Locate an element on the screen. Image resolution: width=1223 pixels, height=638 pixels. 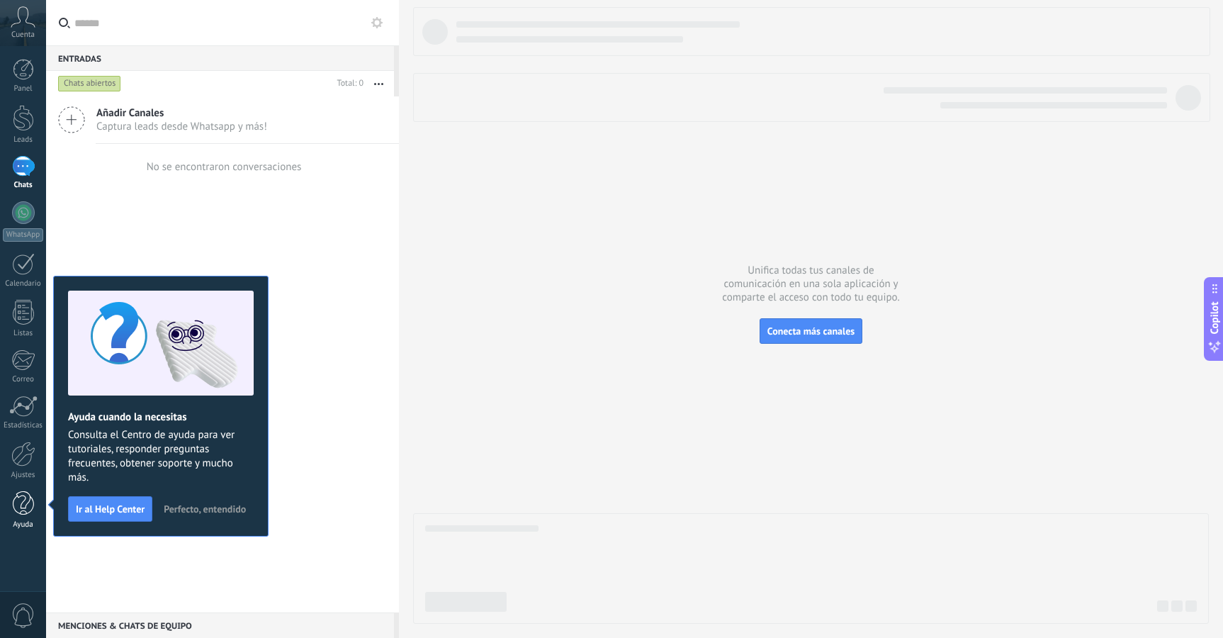
button: Perfecto, entendido is located at coordinates (205, 509).